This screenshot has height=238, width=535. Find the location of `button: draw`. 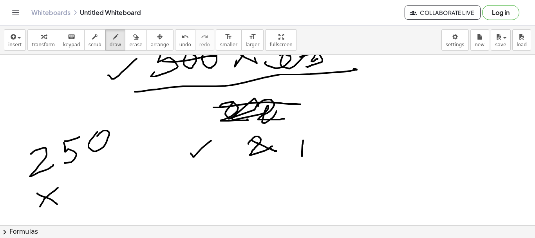

button: draw is located at coordinates (116, 40).